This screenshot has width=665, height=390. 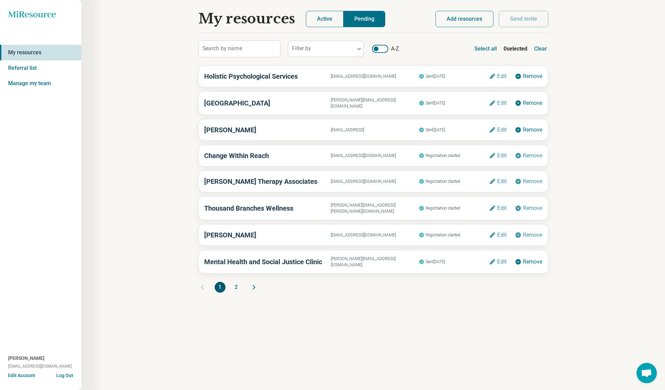 What do you see at coordinates (268, 156) in the screenshot?
I see `h3: Change Within Reach` at bounding box center [268, 156].